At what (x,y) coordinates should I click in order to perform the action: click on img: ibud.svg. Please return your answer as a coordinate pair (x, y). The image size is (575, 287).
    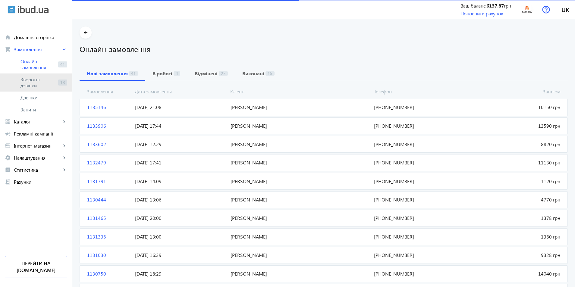
    Looking at the image, I should click on (11, 10).